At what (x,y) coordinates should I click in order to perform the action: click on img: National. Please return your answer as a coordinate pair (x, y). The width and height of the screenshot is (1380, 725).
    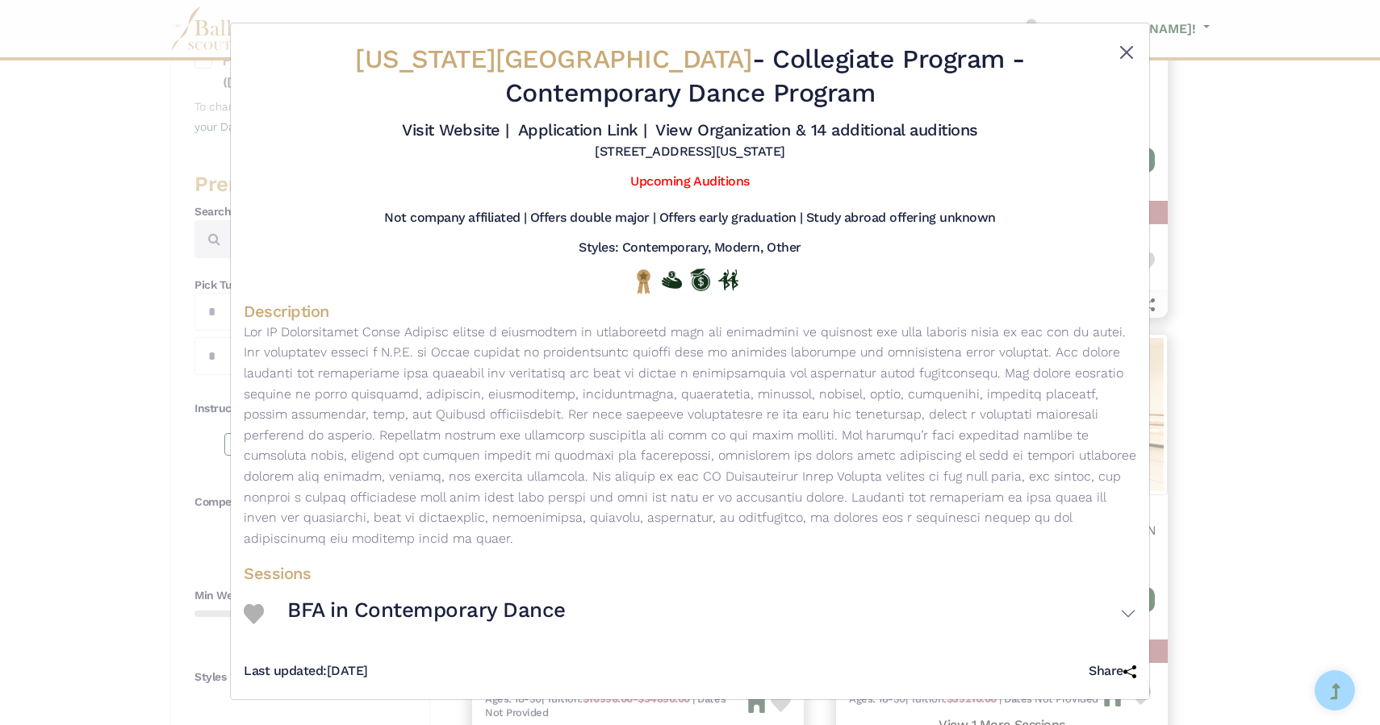
    Looking at the image, I should click on (643, 281).